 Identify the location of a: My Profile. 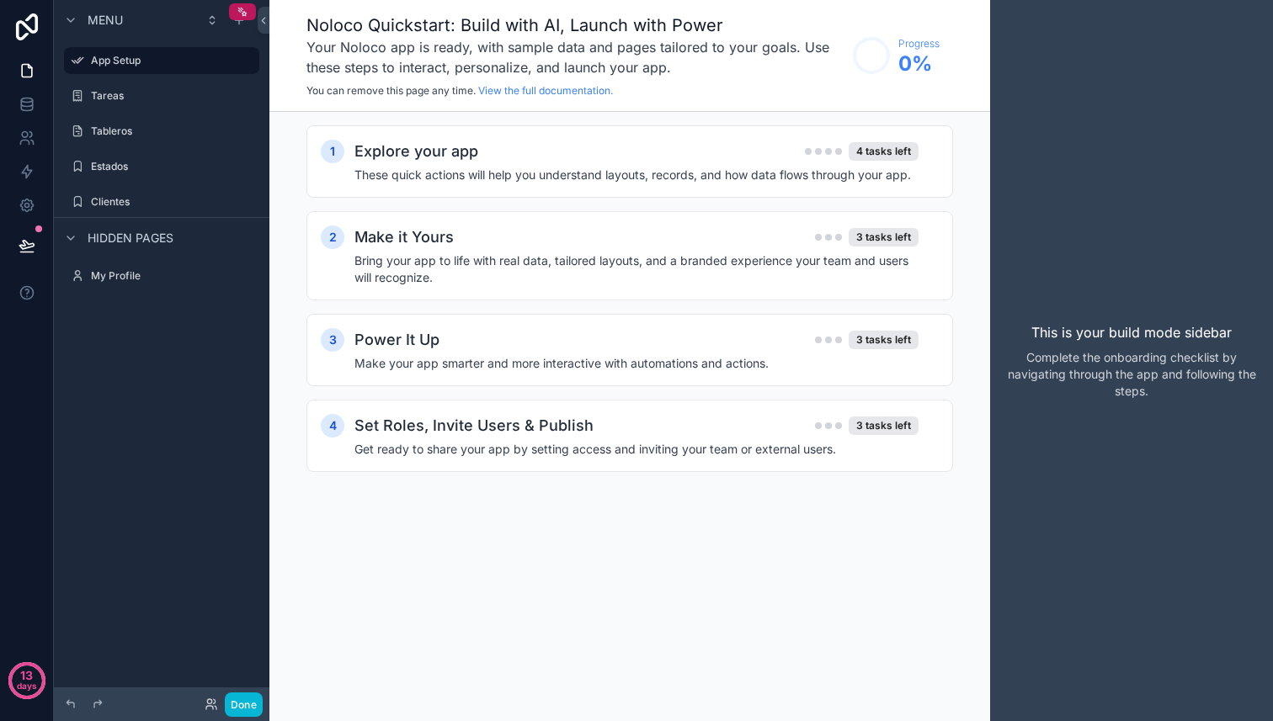
(162, 276).